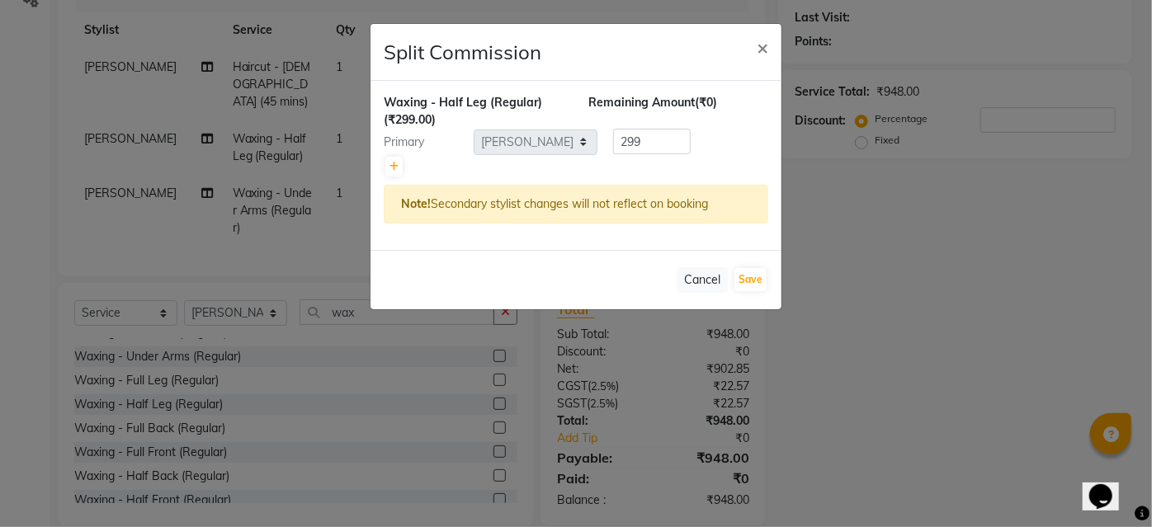 The image size is (1152, 527). What do you see at coordinates (705, 102) in the screenshot?
I see `span: (₹0)` at bounding box center [705, 102].